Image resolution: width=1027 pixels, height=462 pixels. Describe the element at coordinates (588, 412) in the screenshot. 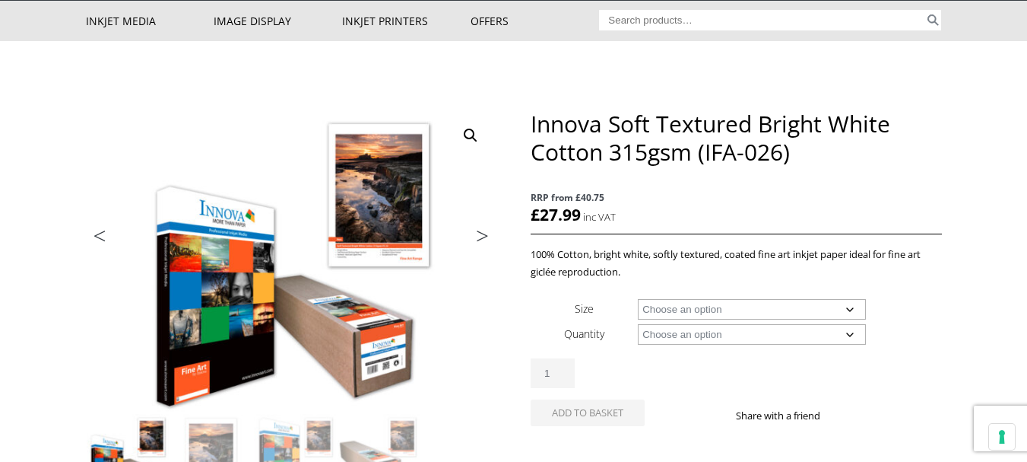

I see `button: Add to basket` at that location.